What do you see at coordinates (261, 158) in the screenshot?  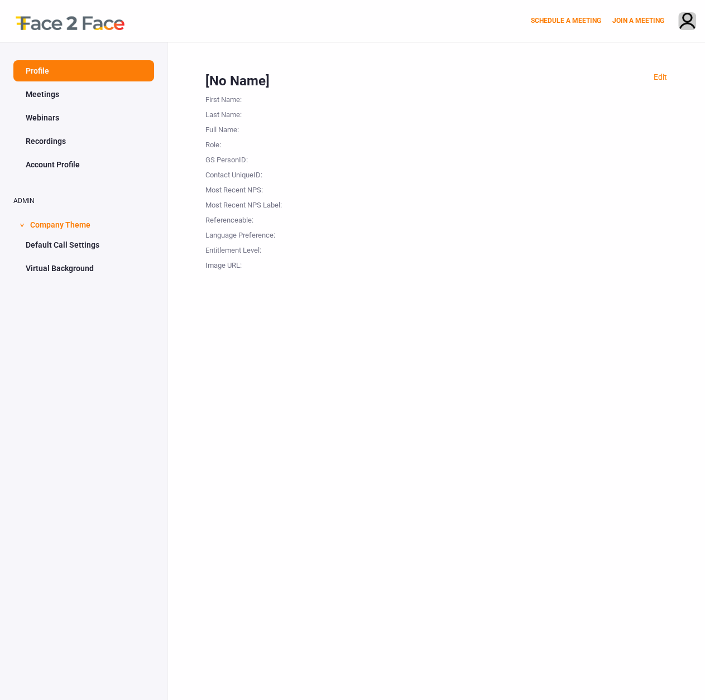 I see `div: GS PersonID :` at bounding box center [261, 158].